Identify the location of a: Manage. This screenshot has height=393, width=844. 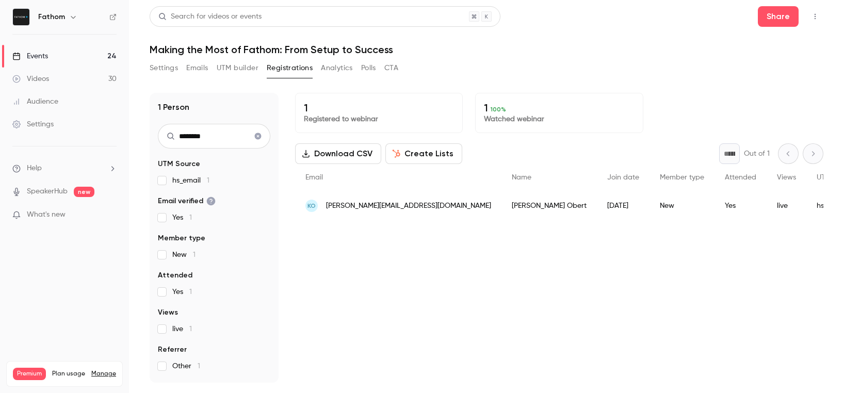
(104, 374).